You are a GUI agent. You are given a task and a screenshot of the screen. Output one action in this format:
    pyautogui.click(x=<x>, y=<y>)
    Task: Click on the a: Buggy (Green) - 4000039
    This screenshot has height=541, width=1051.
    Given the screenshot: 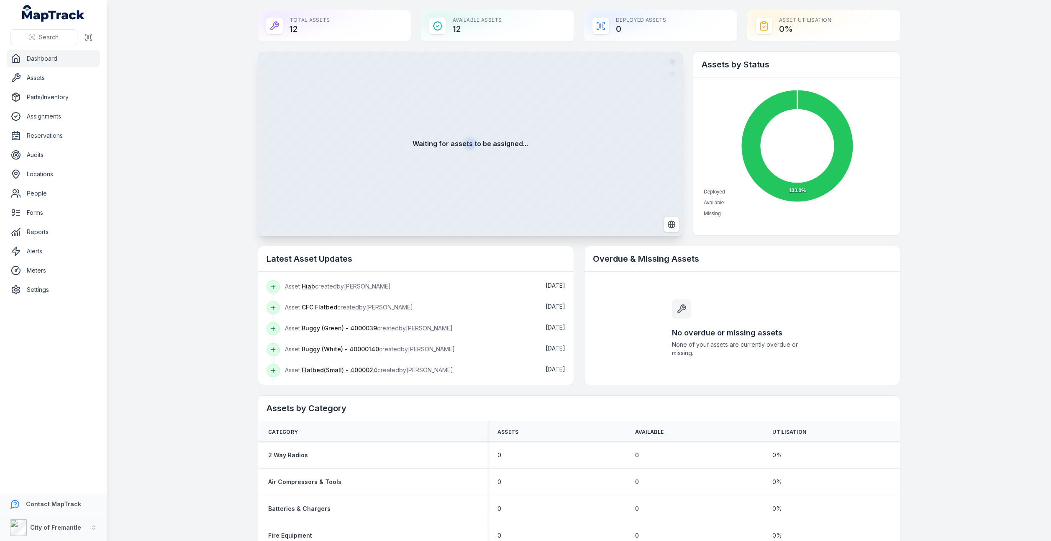 What is the action you would take?
    pyautogui.click(x=339, y=328)
    